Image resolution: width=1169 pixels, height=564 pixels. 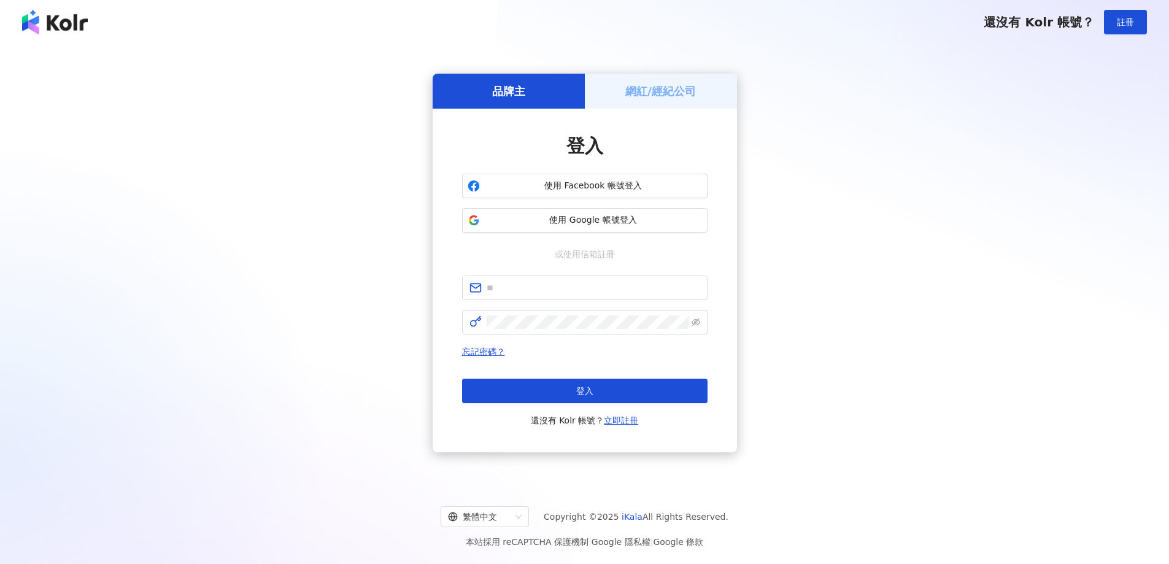 What do you see at coordinates (621, 542) in the screenshot?
I see `a: Google 隱私權` at bounding box center [621, 542].